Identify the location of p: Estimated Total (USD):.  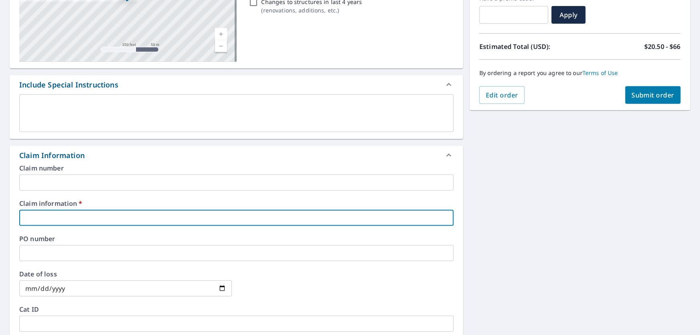
(530, 47).